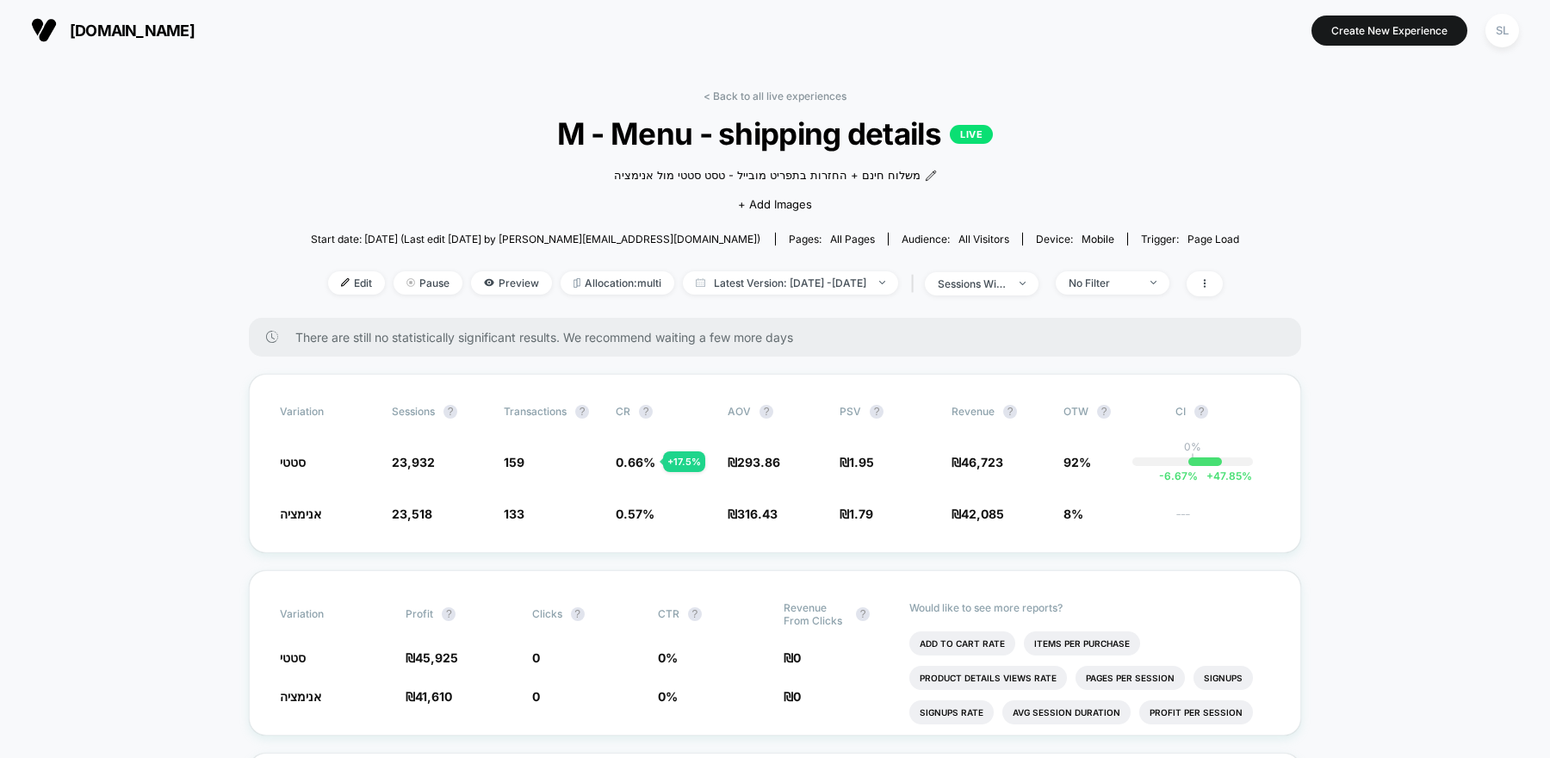 This screenshot has height=758, width=1550. Describe the element at coordinates (413, 411) in the screenshot. I see `span: Sessions` at that location.